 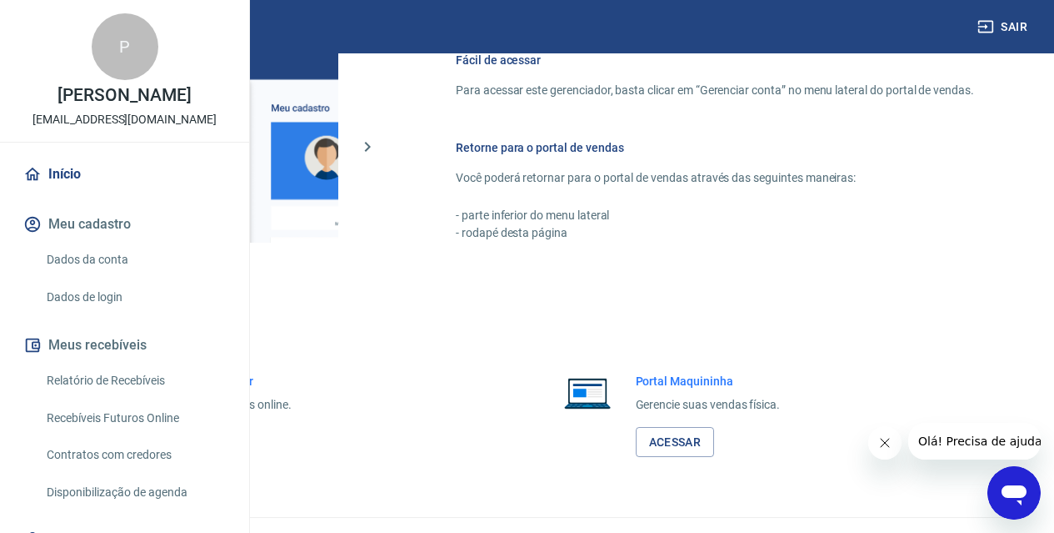 I want to click on h6: Fácil de acessar, so click(x=715, y=60).